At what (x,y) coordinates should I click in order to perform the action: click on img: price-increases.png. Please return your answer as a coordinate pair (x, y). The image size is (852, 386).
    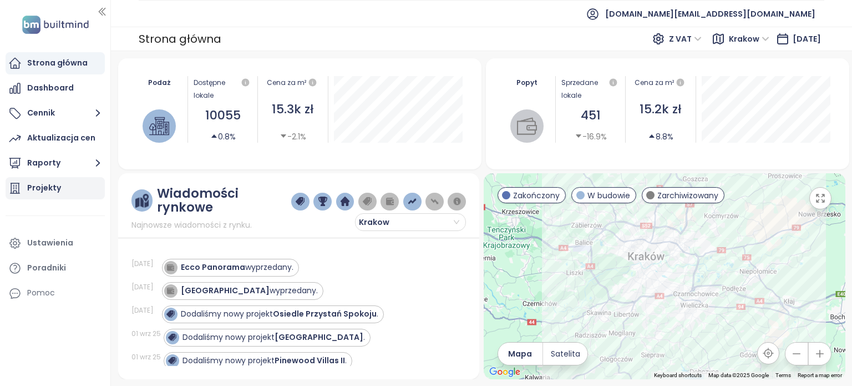
    Looking at the image, I should click on (412, 201).